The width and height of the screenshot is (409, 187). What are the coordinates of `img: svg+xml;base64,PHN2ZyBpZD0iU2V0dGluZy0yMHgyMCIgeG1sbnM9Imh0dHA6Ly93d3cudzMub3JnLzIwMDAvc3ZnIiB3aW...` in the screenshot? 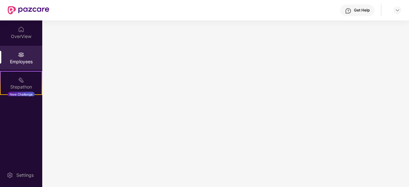 It's located at (10, 175).